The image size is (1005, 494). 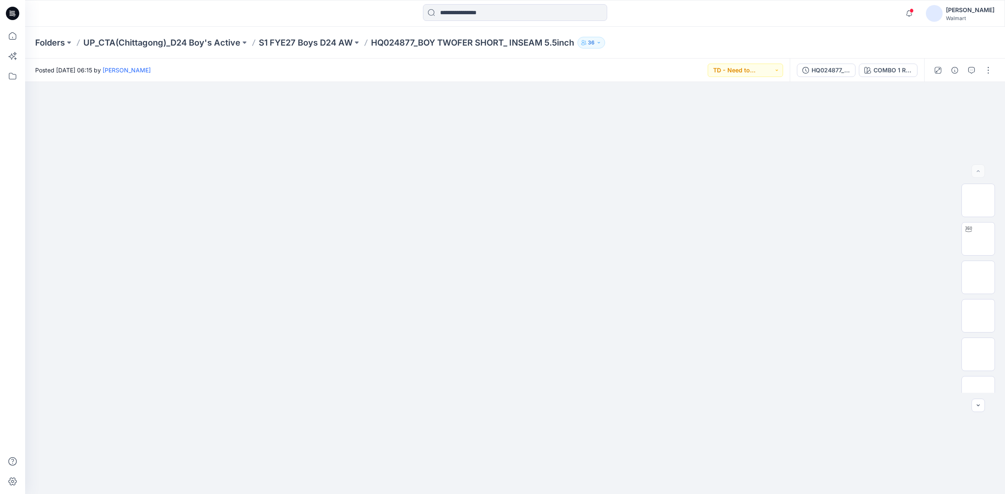 What do you see at coordinates (934, 13) in the screenshot?
I see `img: avatar` at bounding box center [934, 13].